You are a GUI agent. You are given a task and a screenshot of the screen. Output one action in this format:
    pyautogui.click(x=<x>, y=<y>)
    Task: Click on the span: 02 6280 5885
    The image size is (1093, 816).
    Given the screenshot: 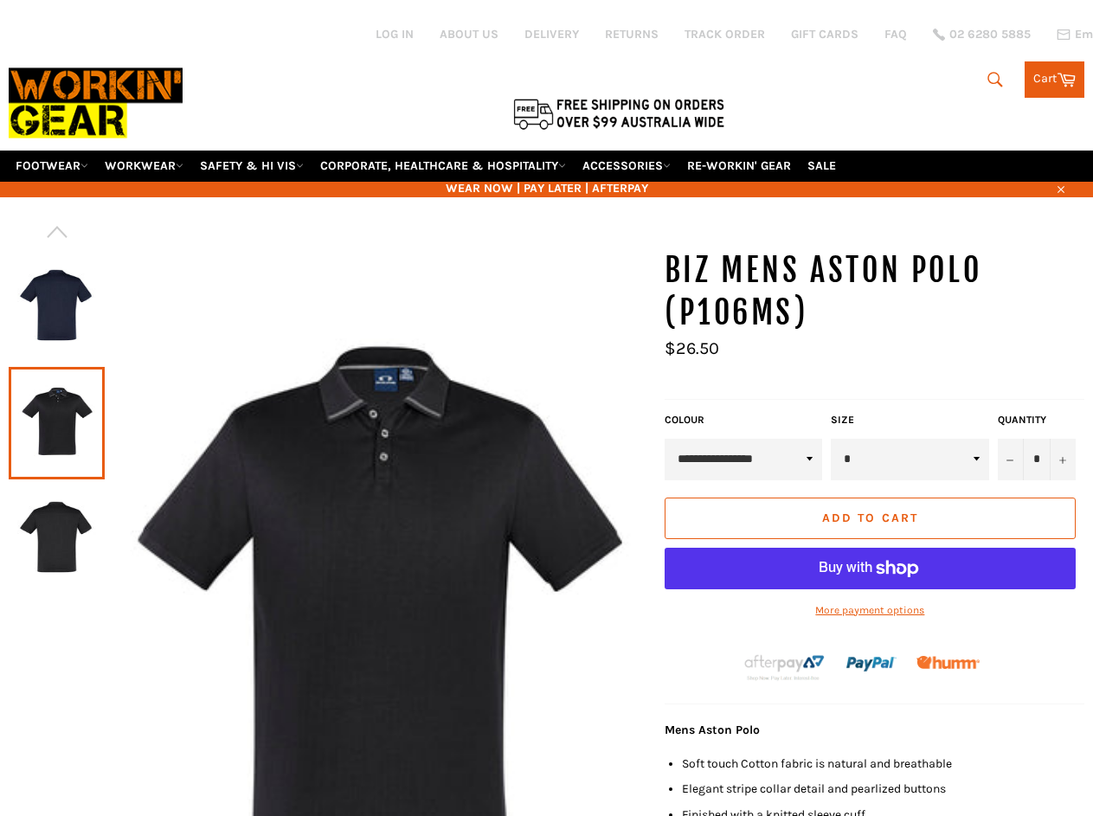 What is the action you would take?
    pyautogui.click(x=990, y=35)
    